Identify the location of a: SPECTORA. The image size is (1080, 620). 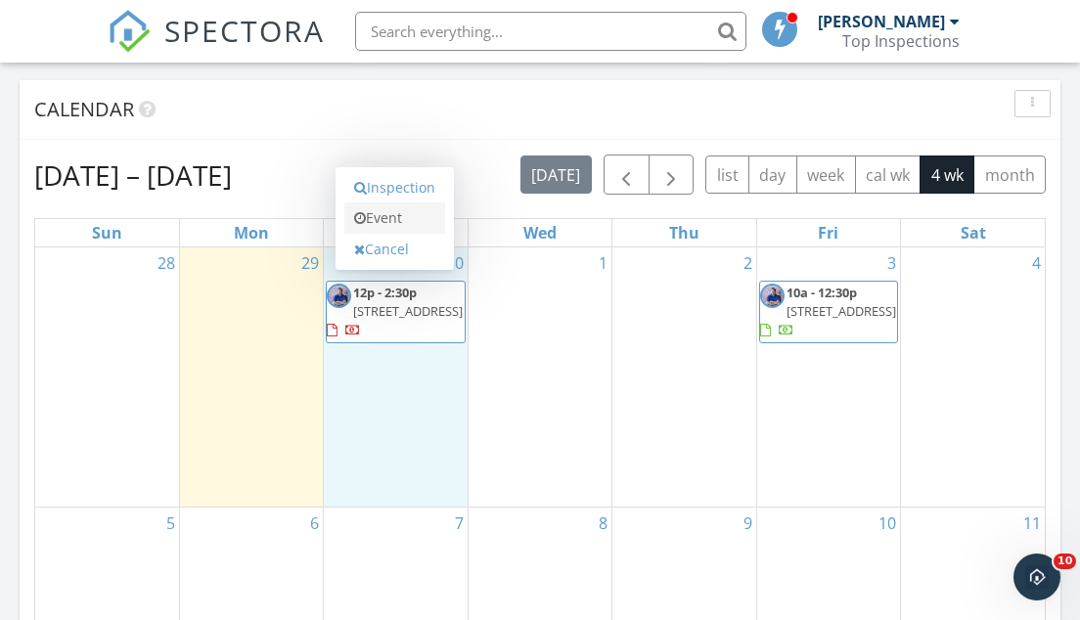
(216, 47).